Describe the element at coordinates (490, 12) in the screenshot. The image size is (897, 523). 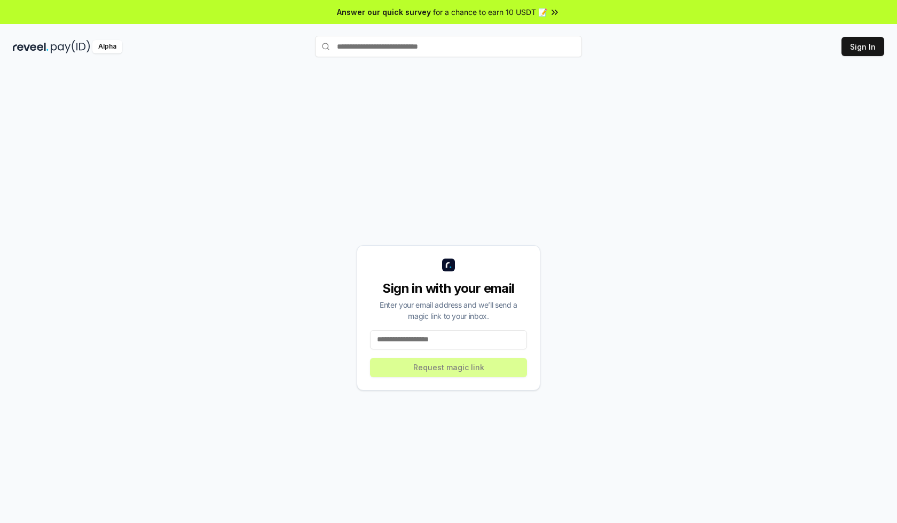
I see `span: for a chance to earn 10 USDT 📝` at that location.